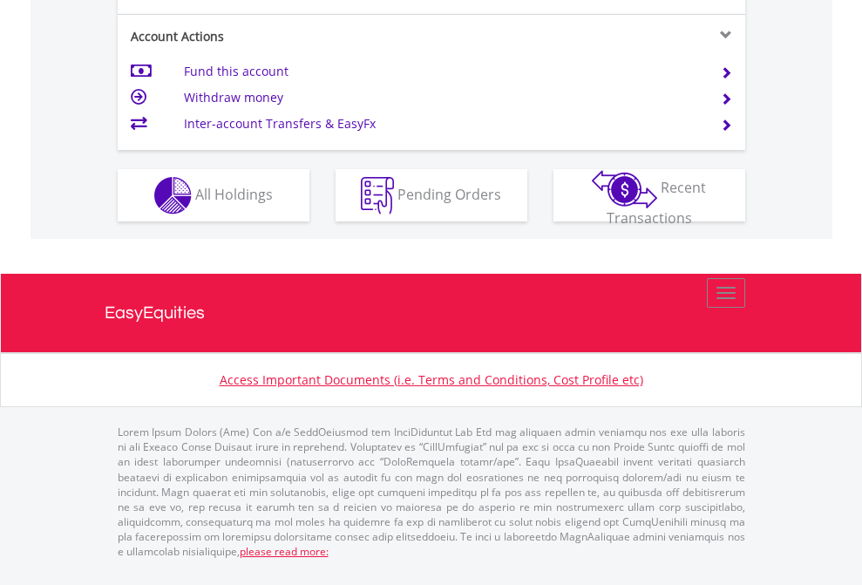 This screenshot has height=585, width=862. What do you see at coordinates (441, 124) in the screenshot?
I see `td: Inter-account Transfers & EasyFx` at bounding box center [441, 124].